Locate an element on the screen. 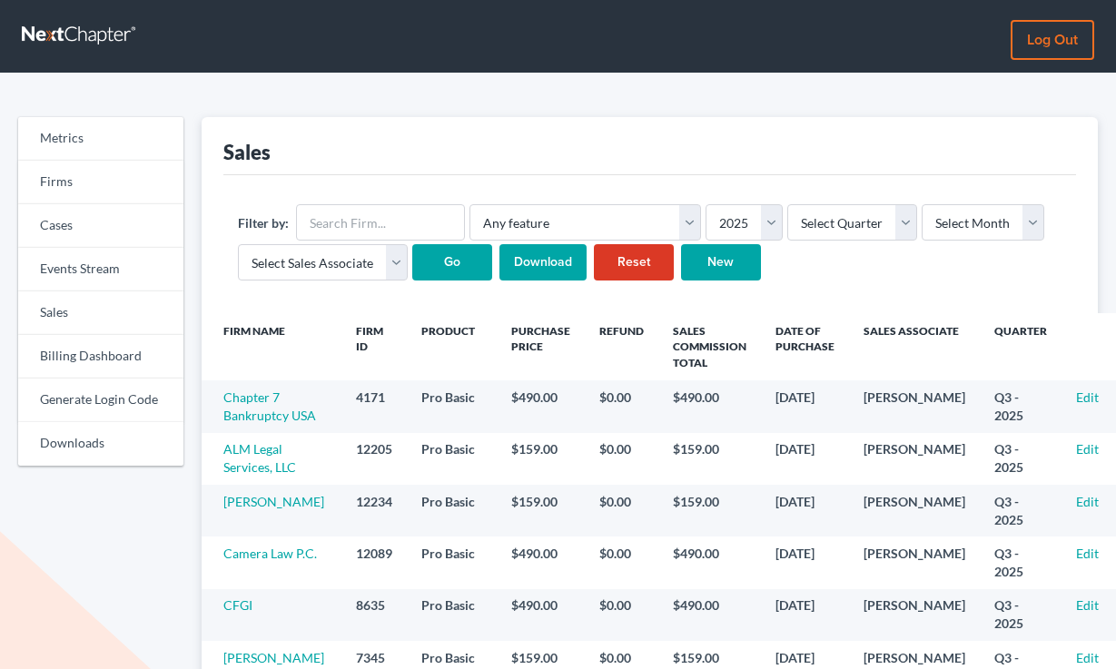 The image size is (1116, 669). a: Camera Law P.C. is located at coordinates (270, 553).